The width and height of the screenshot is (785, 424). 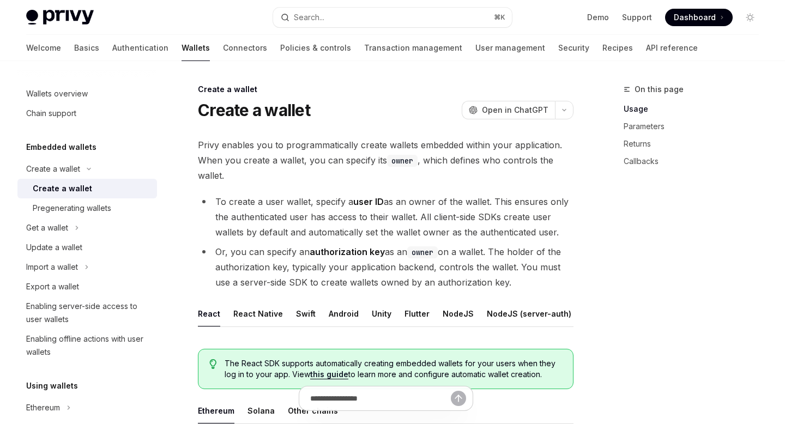 I want to click on span: ⌘ K, so click(x=499, y=17).